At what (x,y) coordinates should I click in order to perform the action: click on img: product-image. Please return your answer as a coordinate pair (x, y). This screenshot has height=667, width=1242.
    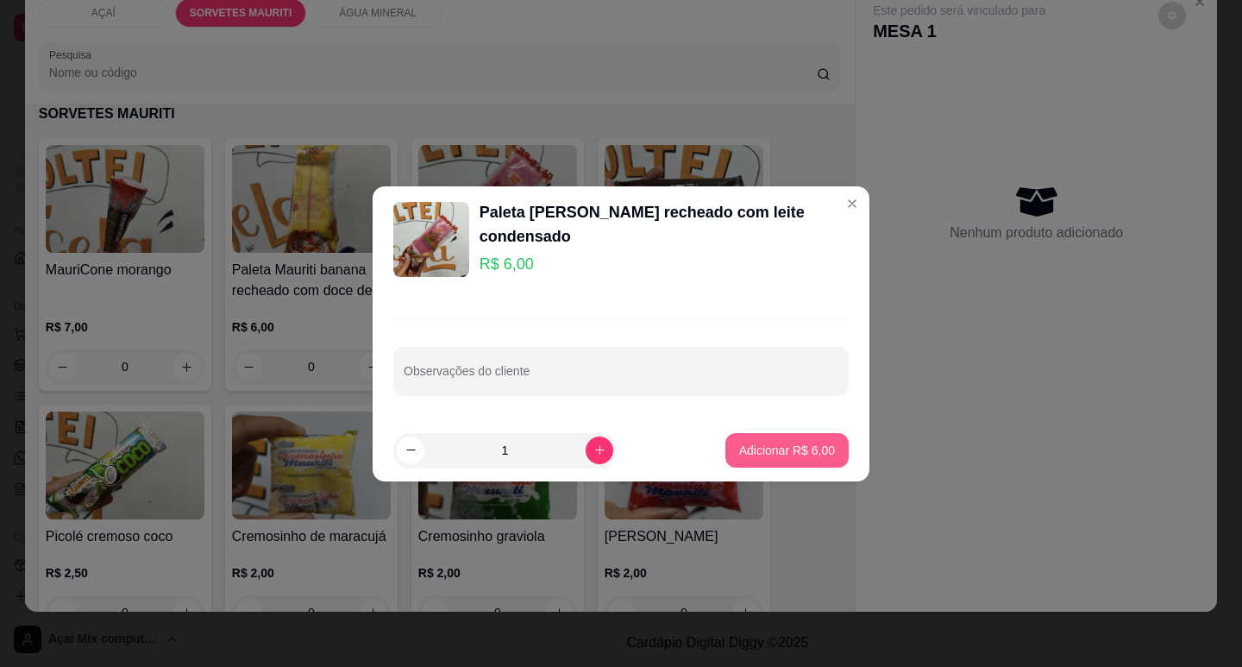
    Looking at the image, I should click on (431, 240).